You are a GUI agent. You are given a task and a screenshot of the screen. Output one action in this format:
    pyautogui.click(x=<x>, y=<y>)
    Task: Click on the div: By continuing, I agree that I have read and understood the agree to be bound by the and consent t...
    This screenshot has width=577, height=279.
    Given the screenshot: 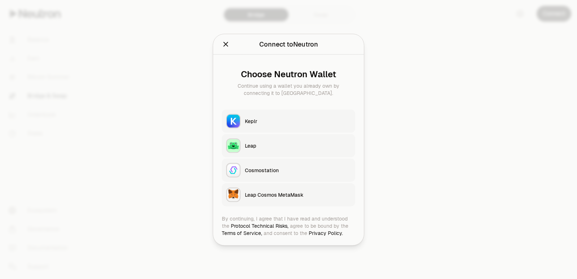 What is the action you would take?
    pyautogui.click(x=288, y=225)
    